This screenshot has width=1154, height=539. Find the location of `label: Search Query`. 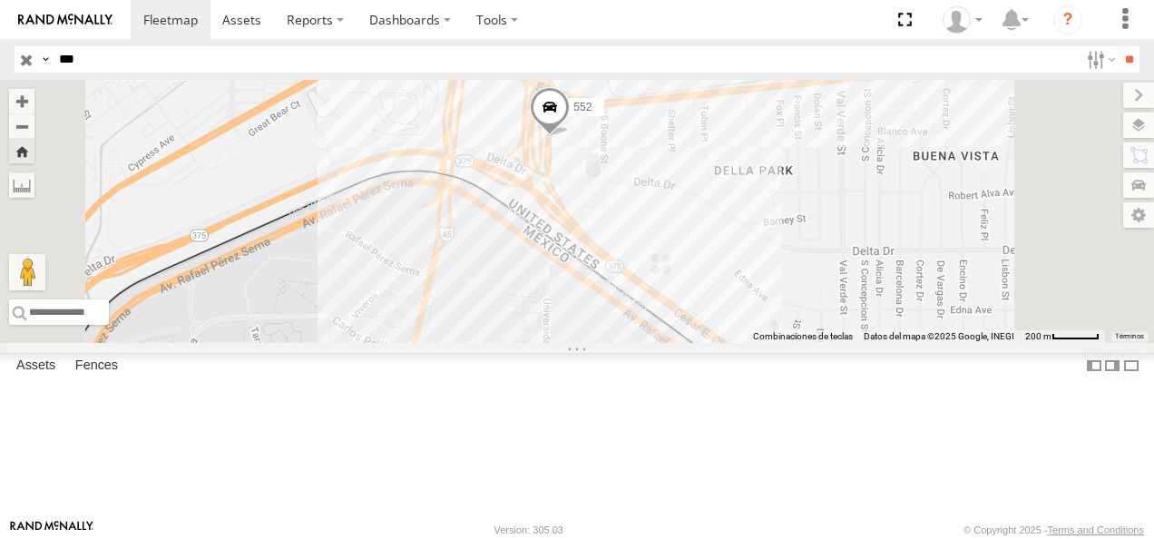

label: Search Query is located at coordinates (45, 59).